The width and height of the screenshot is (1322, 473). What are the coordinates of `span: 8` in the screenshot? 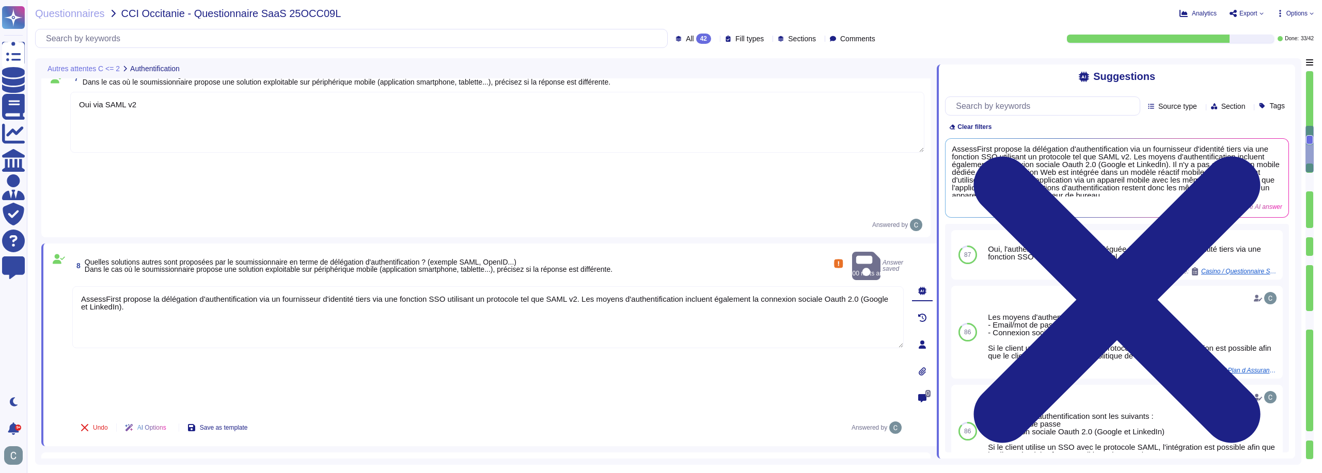 It's located at (76, 266).